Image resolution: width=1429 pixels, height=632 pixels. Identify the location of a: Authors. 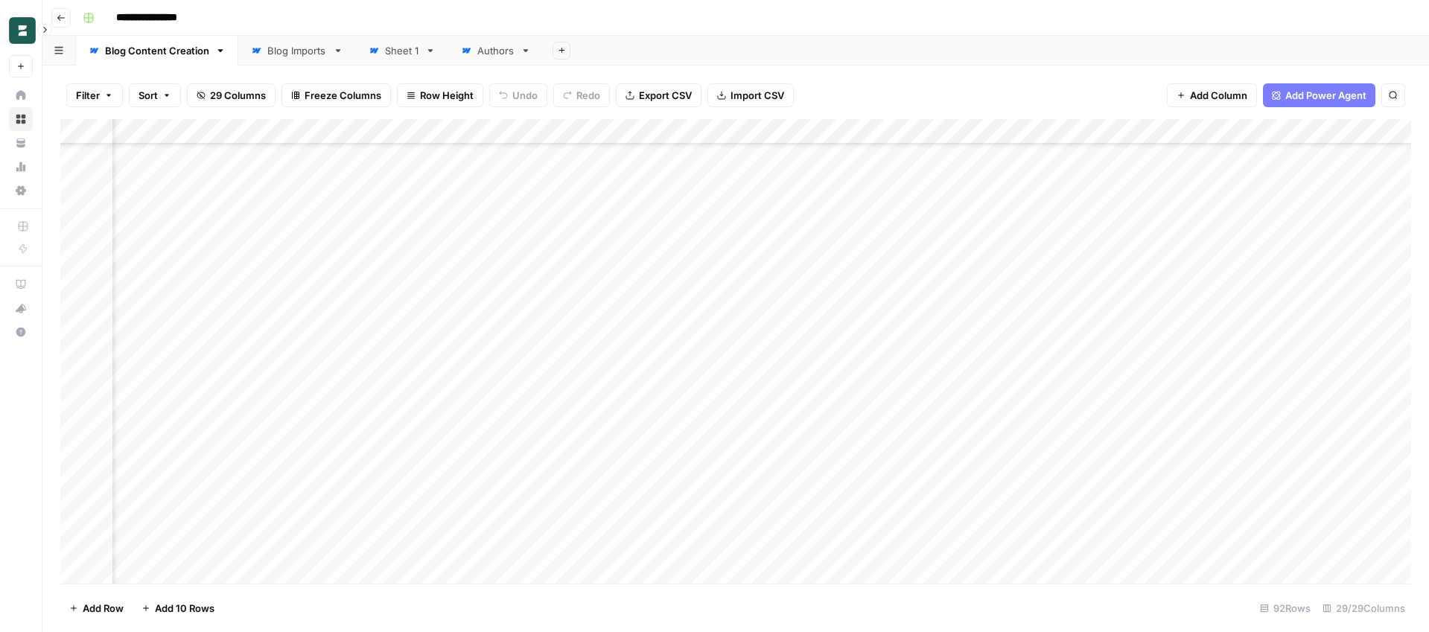
(496, 51).